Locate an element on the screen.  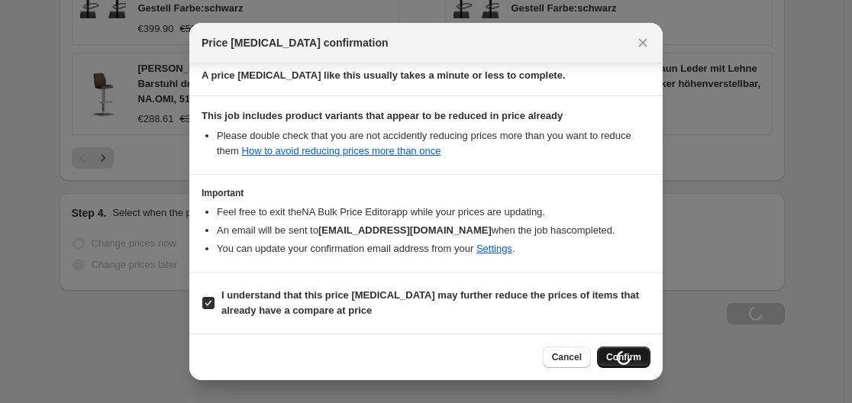
b: This job includes product variants that appear to be reduced in price already is located at coordinates (382, 115).